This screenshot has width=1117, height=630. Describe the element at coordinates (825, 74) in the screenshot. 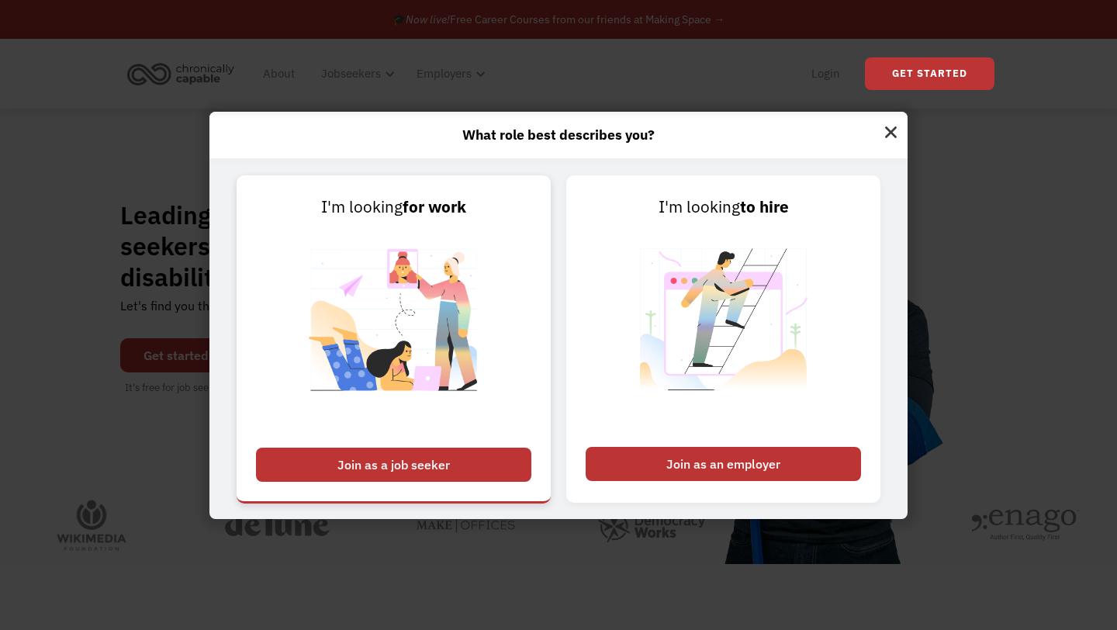

I see `a: Login` at that location.